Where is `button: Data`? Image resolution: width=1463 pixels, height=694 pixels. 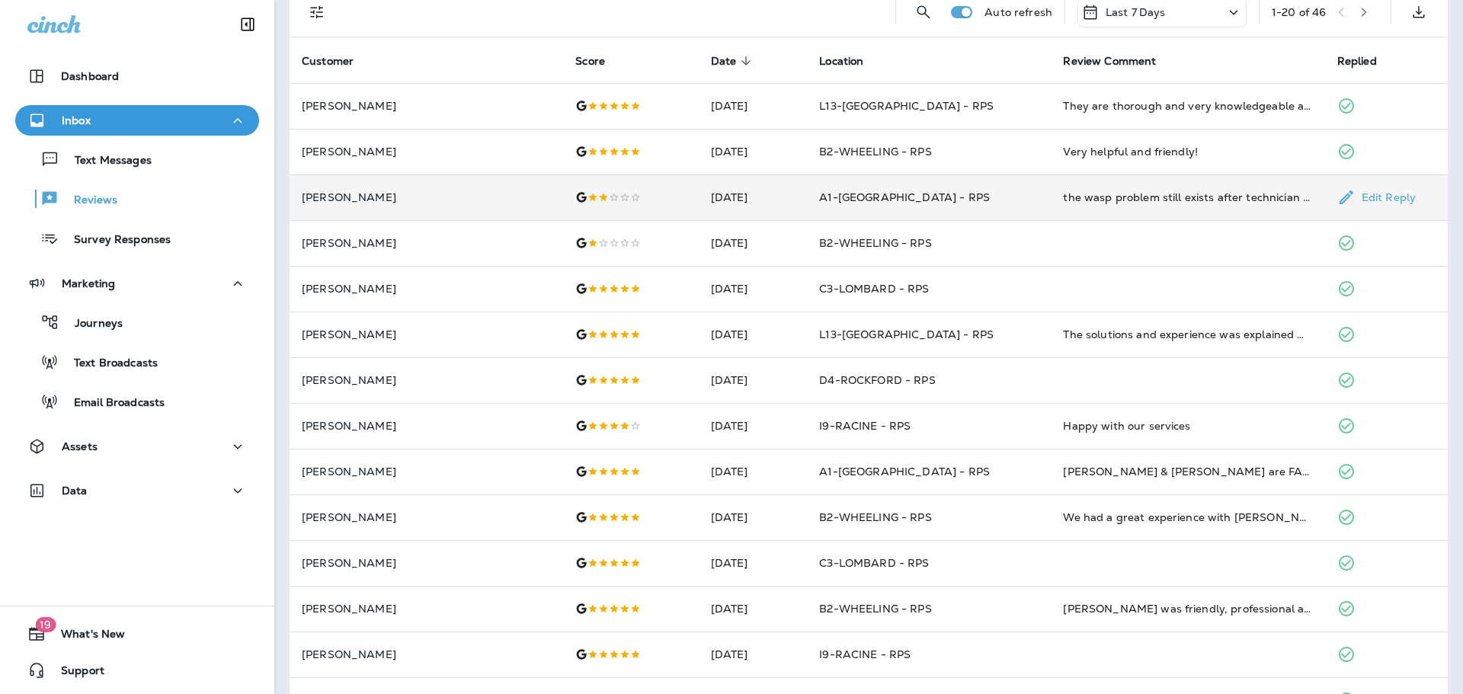 button: Data is located at coordinates (137, 491).